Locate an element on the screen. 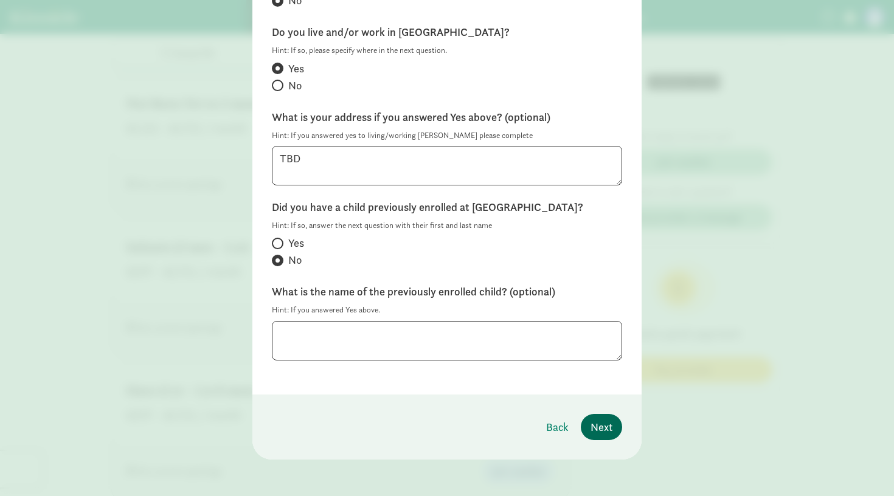 The height and width of the screenshot is (496, 894). div: Hint: If so, please specify where in the next question. is located at coordinates (447, 50).